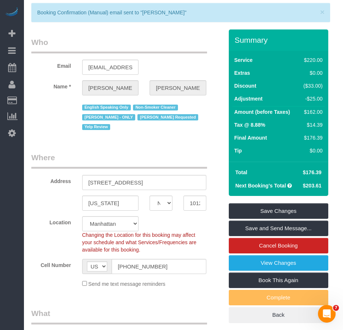  What do you see at coordinates (110, 88) in the screenshot?
I see `input: First Name` at bounding box center [110, 88].